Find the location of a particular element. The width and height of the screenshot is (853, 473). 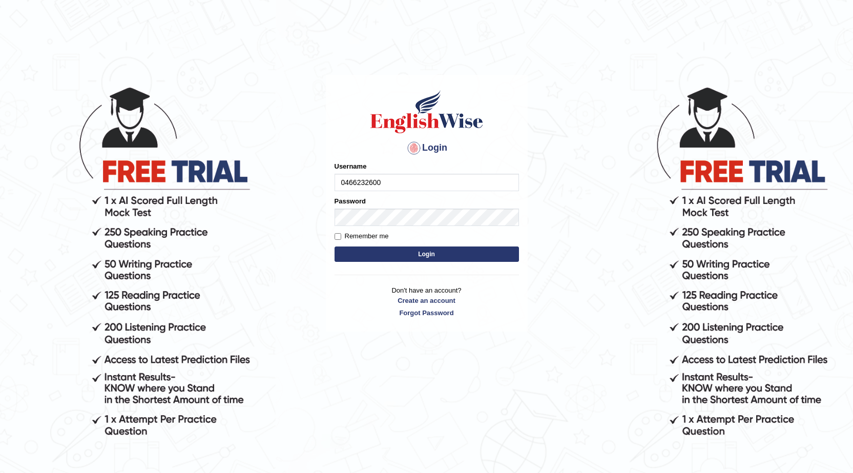

input: Remember me is located at coordinates (337, 236).